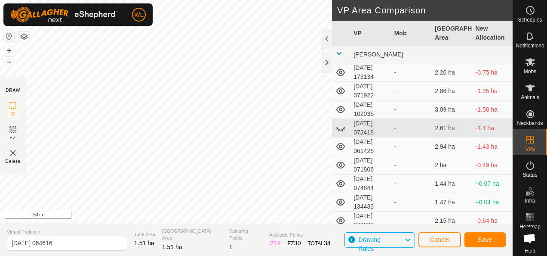  Describe the element at coordinates (530, 226) in the screenshot. I see `span: Heatmap` at that location.